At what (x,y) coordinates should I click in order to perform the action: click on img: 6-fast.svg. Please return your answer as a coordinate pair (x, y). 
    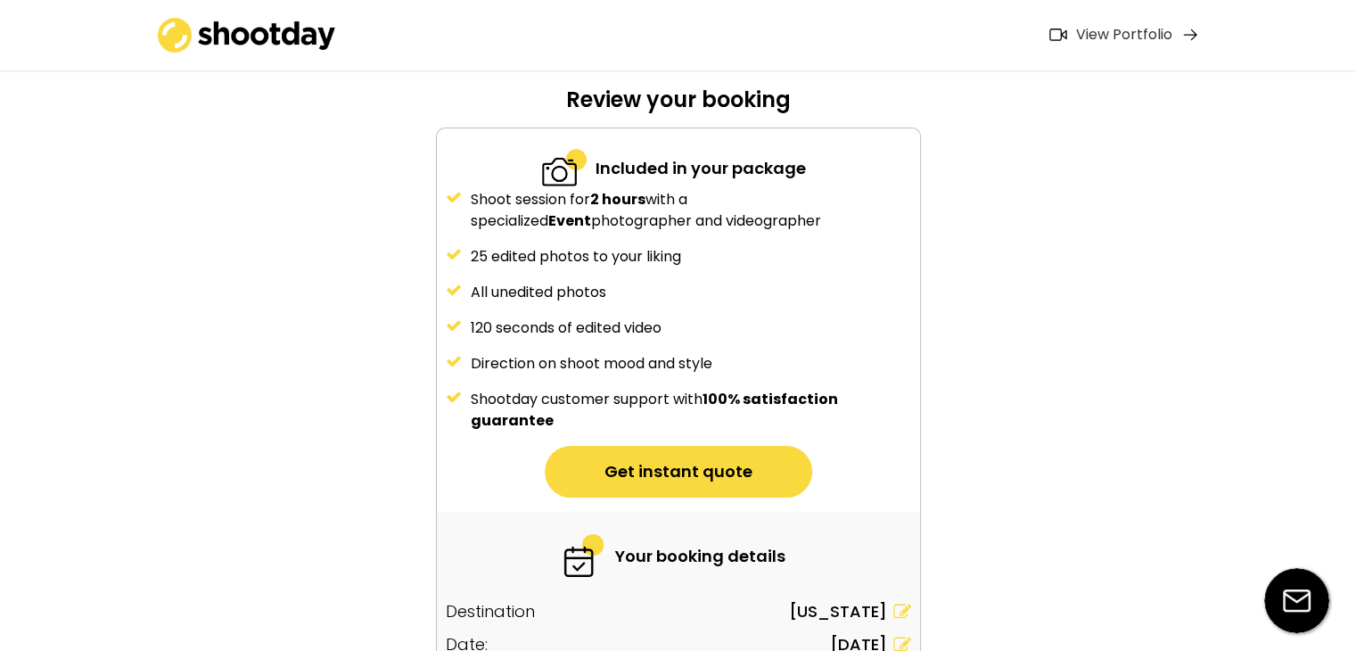
    Looking at the image, I should click on (584, 555).